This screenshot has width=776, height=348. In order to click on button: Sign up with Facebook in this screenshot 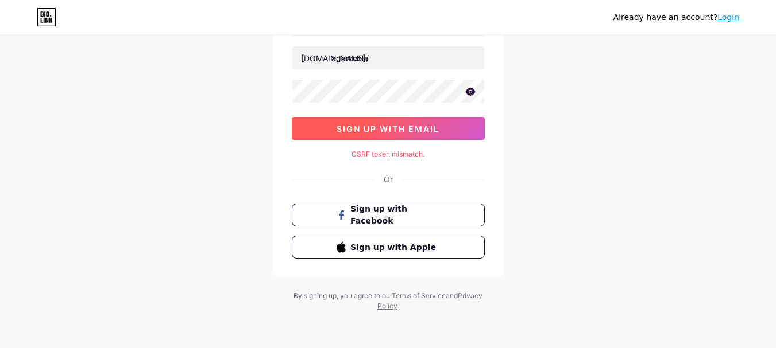, I will do `click(388, 215)`.